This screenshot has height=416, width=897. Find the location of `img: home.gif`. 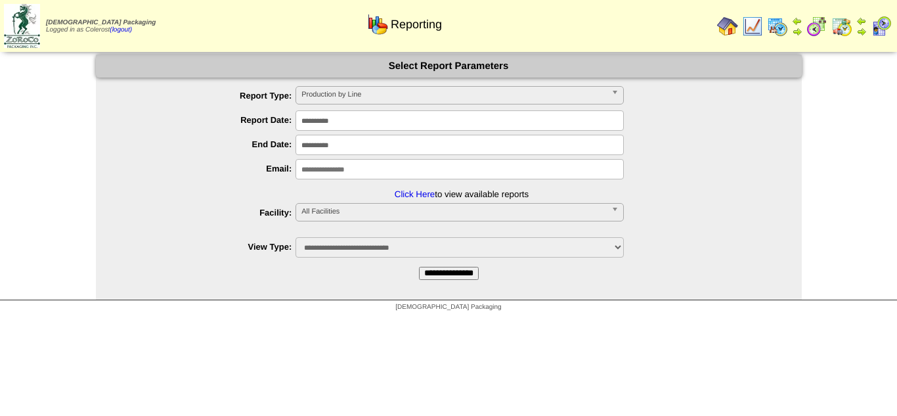

img: home.gif is located at coordinates (728, 26).